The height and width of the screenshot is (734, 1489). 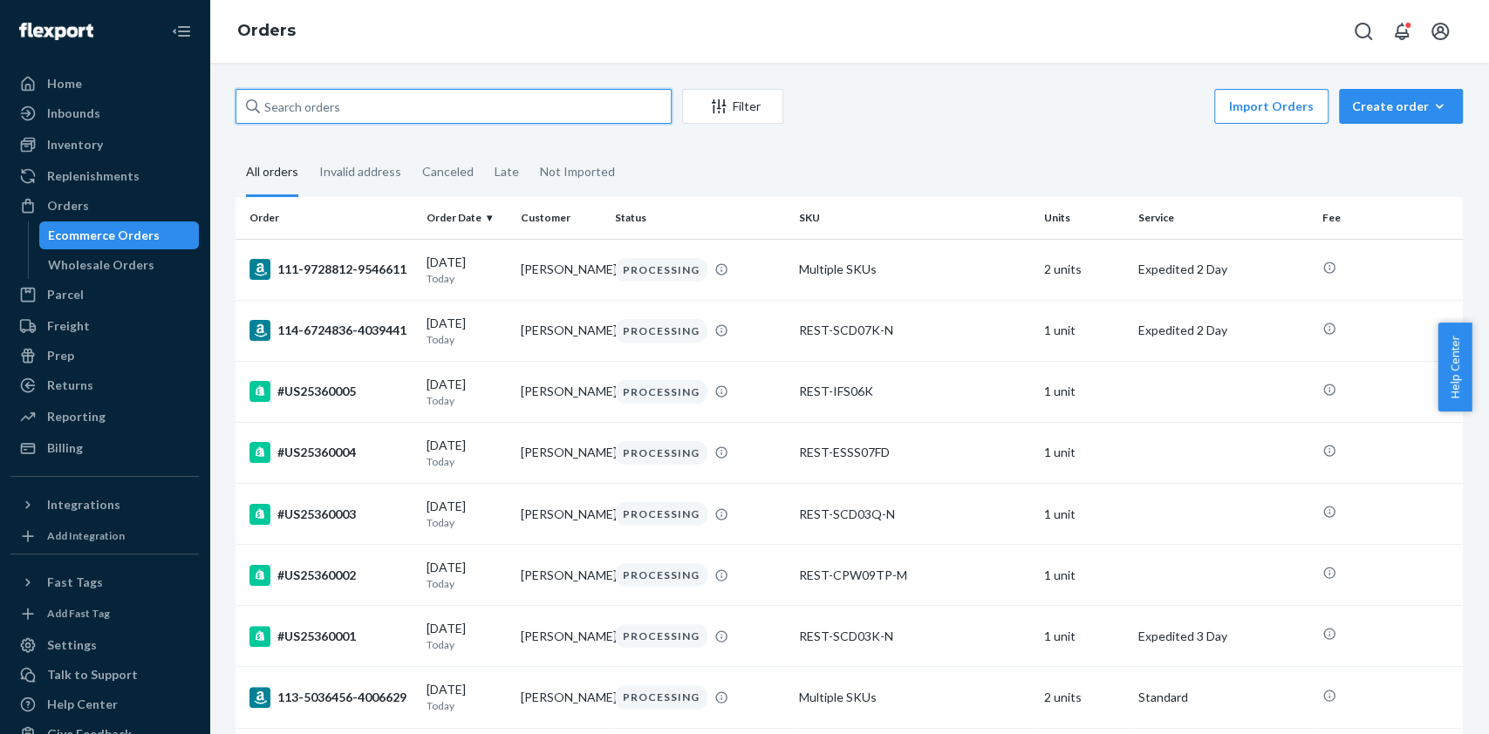 What do you see at coordinates (104, 235) in the screenshot?
I see `div: Ecommerce Orders` at bounding box center [104, 235].